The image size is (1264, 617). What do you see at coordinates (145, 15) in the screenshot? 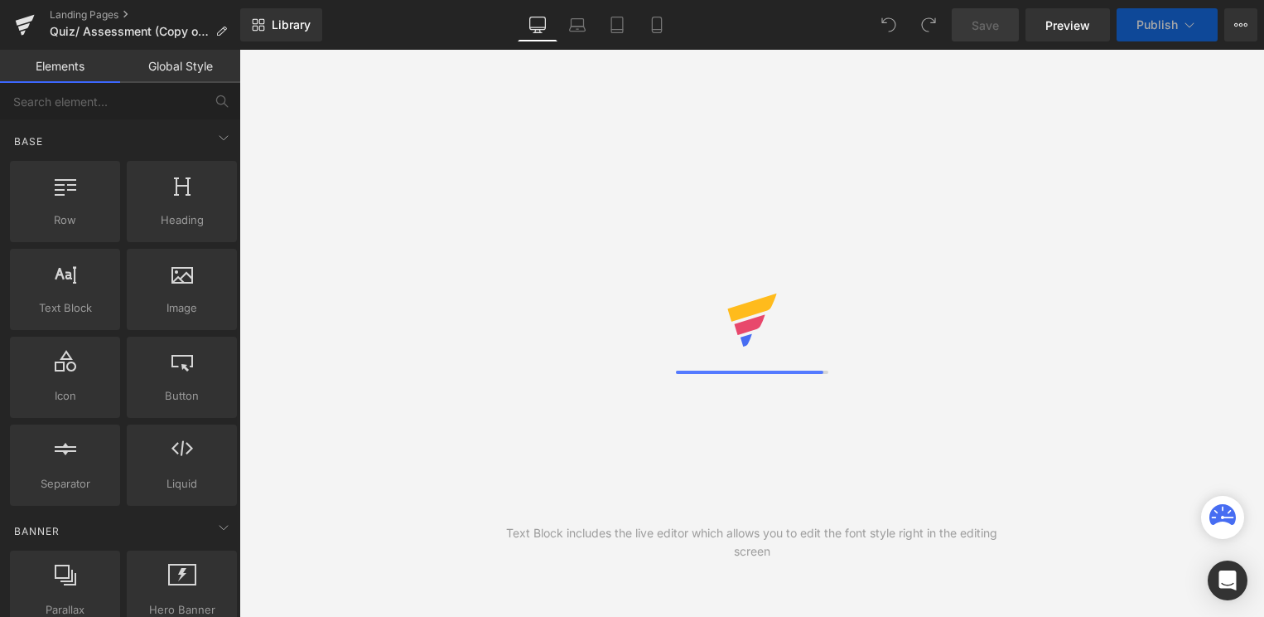
I see `a: Landing Pages` at bounding box center [145, 15].